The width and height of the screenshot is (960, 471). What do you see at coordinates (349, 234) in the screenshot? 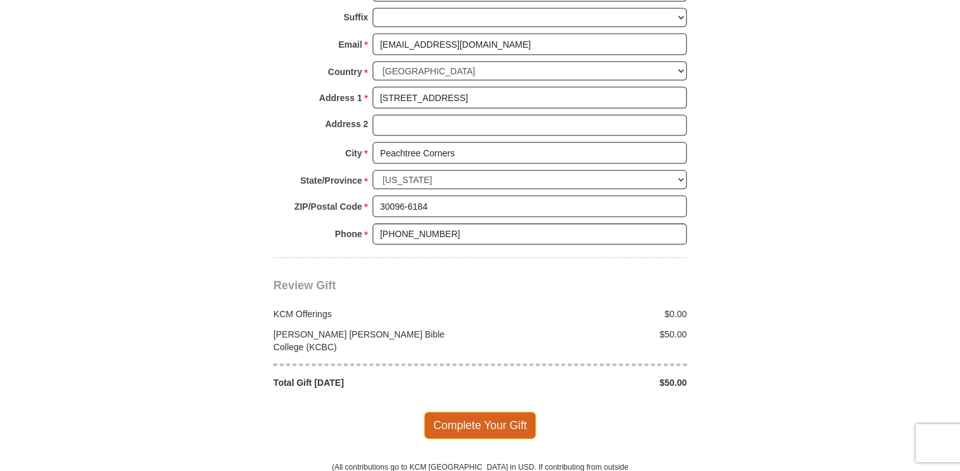
I see `strong: Phone` at bounding box center [349, 234].